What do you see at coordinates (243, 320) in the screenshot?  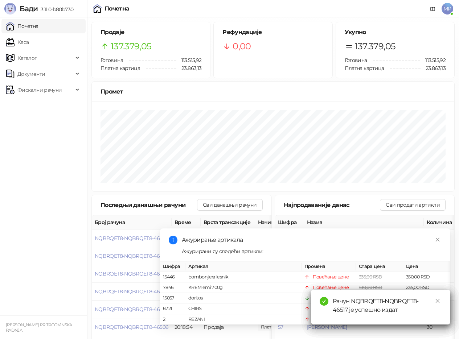 I see `td: REZANI` at bounding box center [243, 320].